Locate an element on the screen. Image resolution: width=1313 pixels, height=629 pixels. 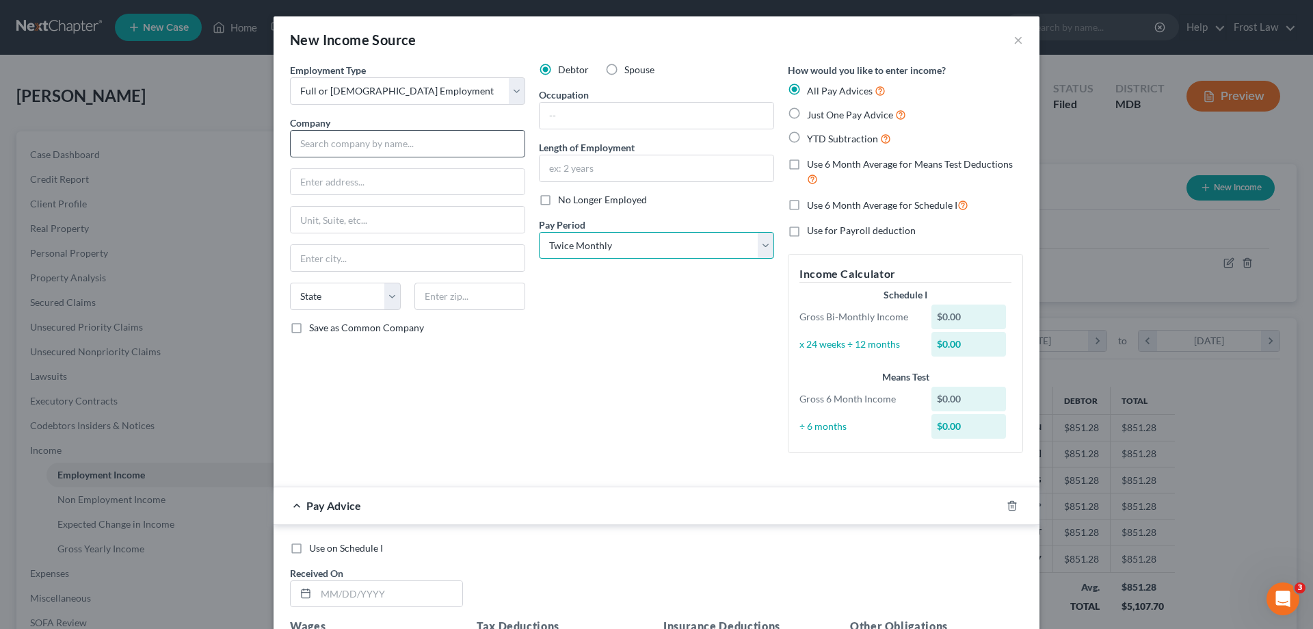
label: How would you like to enter income? is located at coordinates (867, 70).